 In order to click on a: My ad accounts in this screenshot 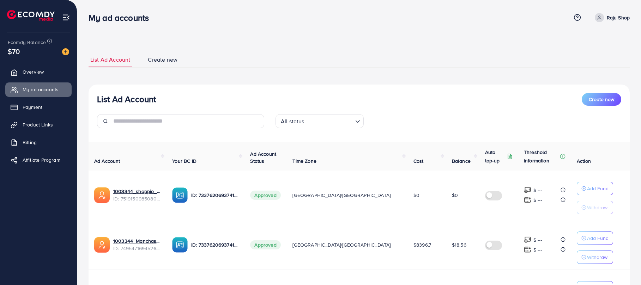, I will do `click(38, 90)`.